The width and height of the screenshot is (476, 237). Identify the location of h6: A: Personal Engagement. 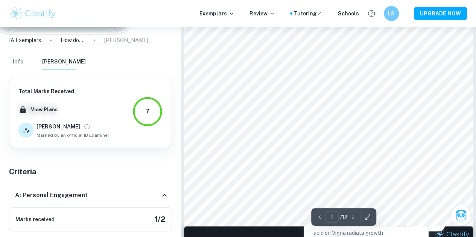
(51, 196).